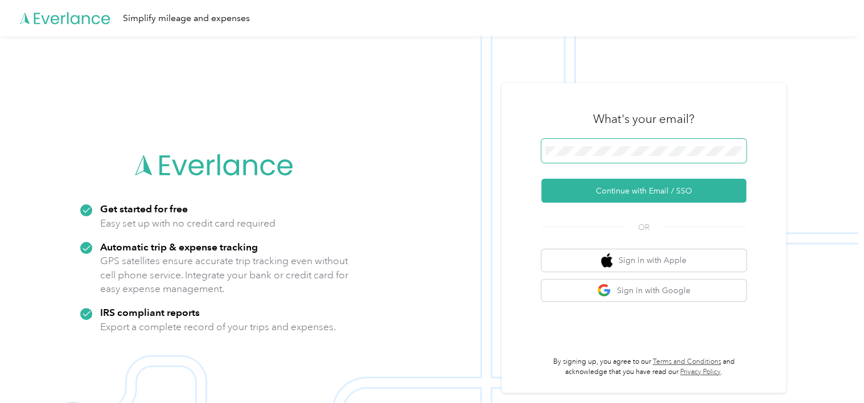 Image resolution: width=864 pixels, height=403 pixels. Describe the element at coordinates (644, 227) in the screenshot. I see `span: OR` at that location.